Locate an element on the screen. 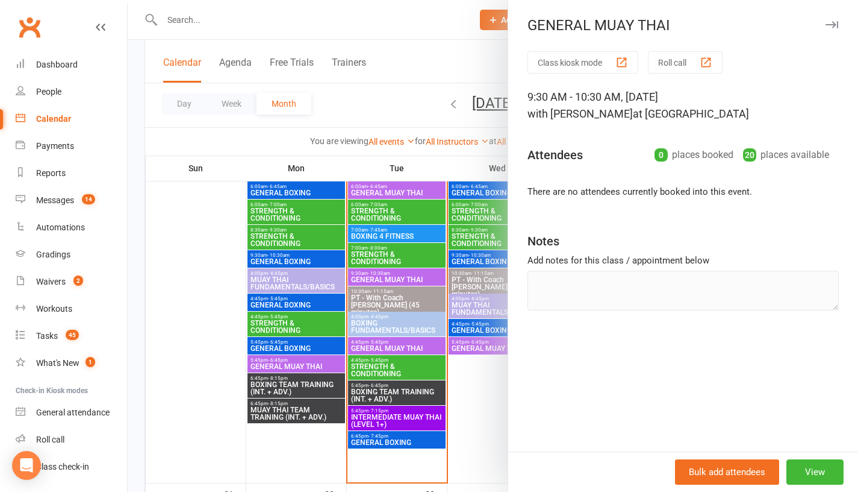 Image resolution: width=858 pixels, height=492 pixels. div: Dashboard is located at coordinates (57, 64).